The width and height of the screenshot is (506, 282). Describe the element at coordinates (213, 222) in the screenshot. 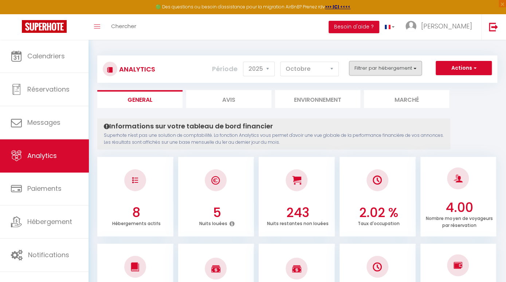

I see `p: Nuits louées` at that location.